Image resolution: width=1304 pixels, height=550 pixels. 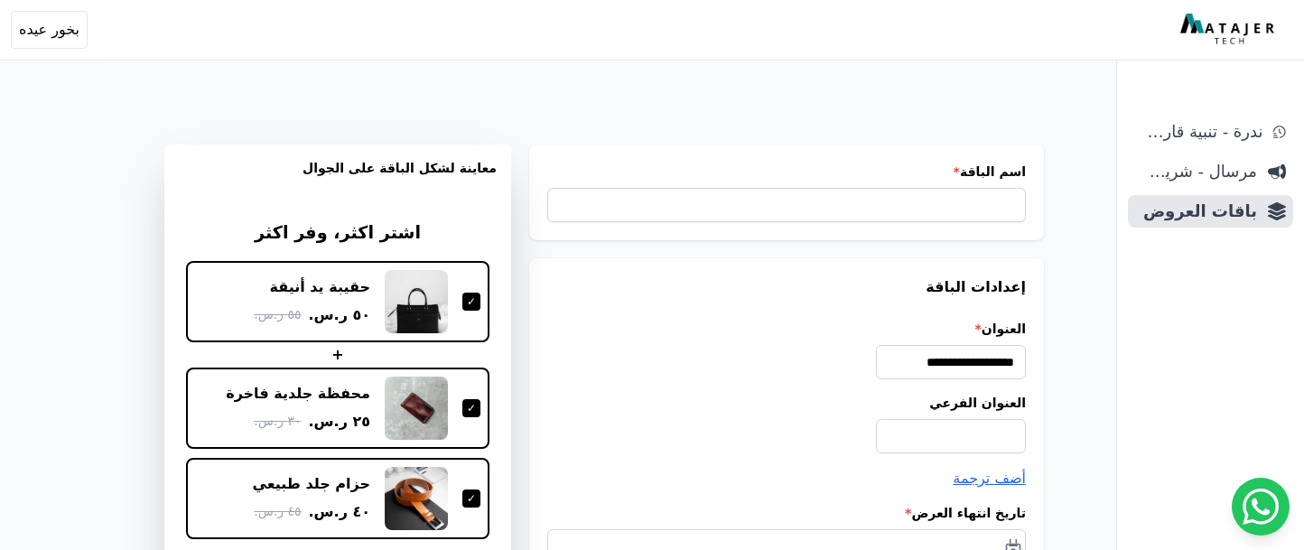 What do you see at coordinates (1229, 30) in the screenshot?
I see `img: MatajerTech Logo` at bounding box center [1229, 30].